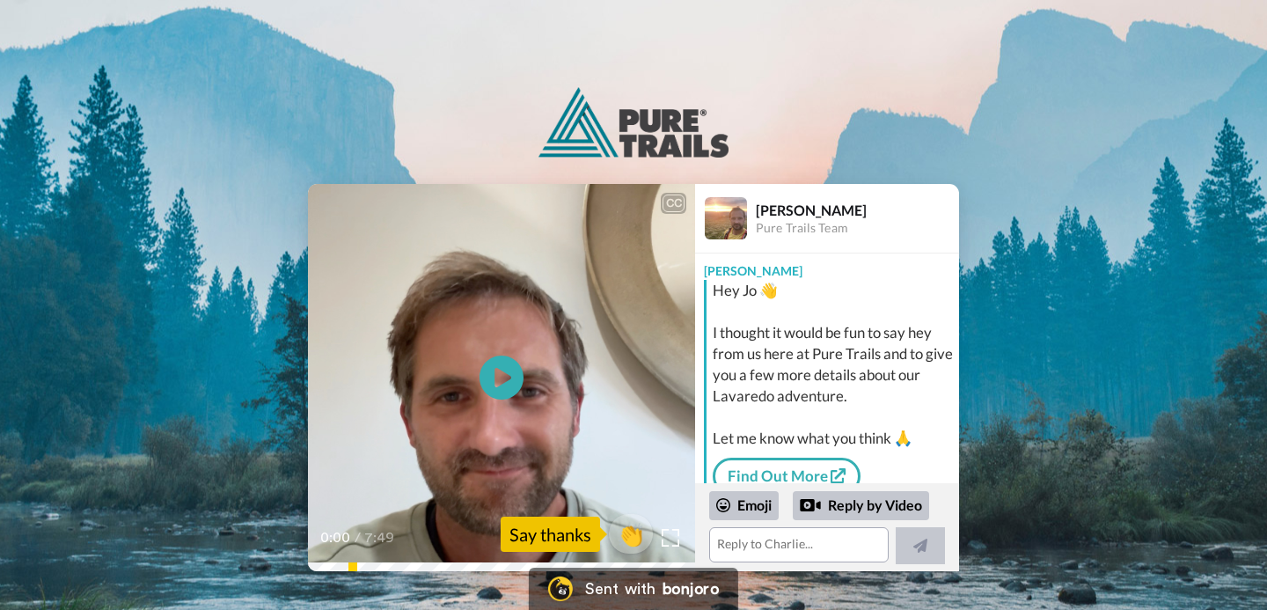  What do you see at coordinates (670, 537) in the screenshot?
I see `img: Full screen` at bounding box center [670, 537].